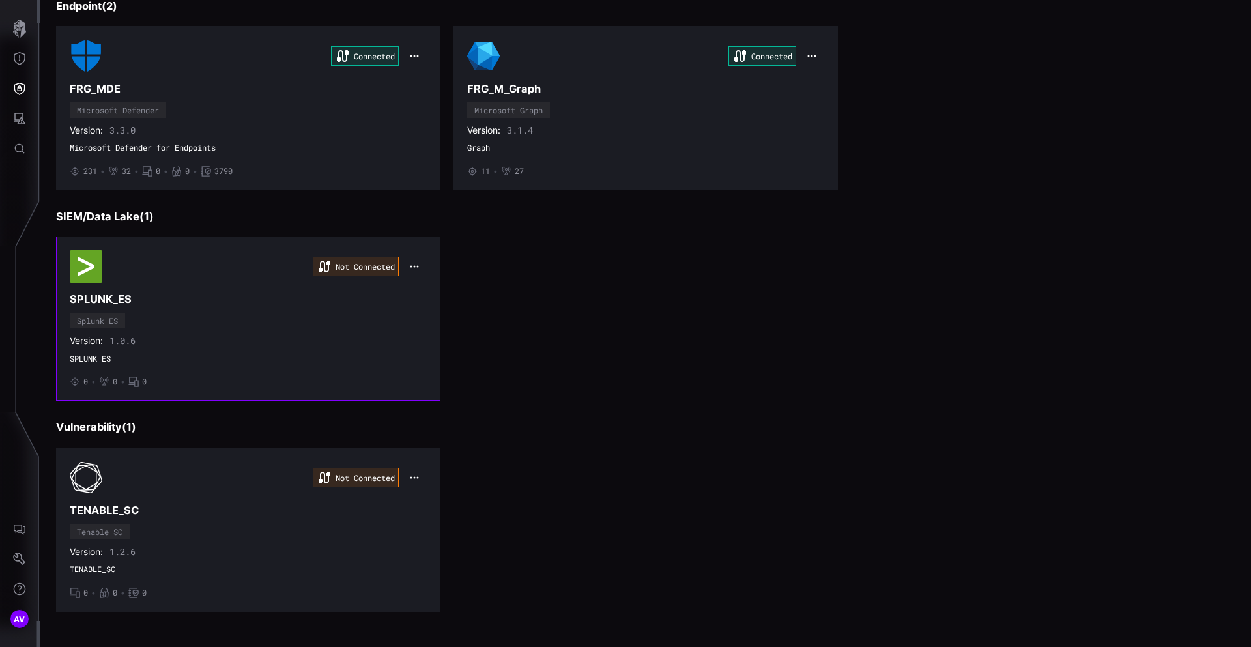 Image resolution: width=1251 pixels, height=647 pixels. Describe the element at coordinates (248, 359) in the screenshot. I see `span: SPLUNK_ES` at that location.